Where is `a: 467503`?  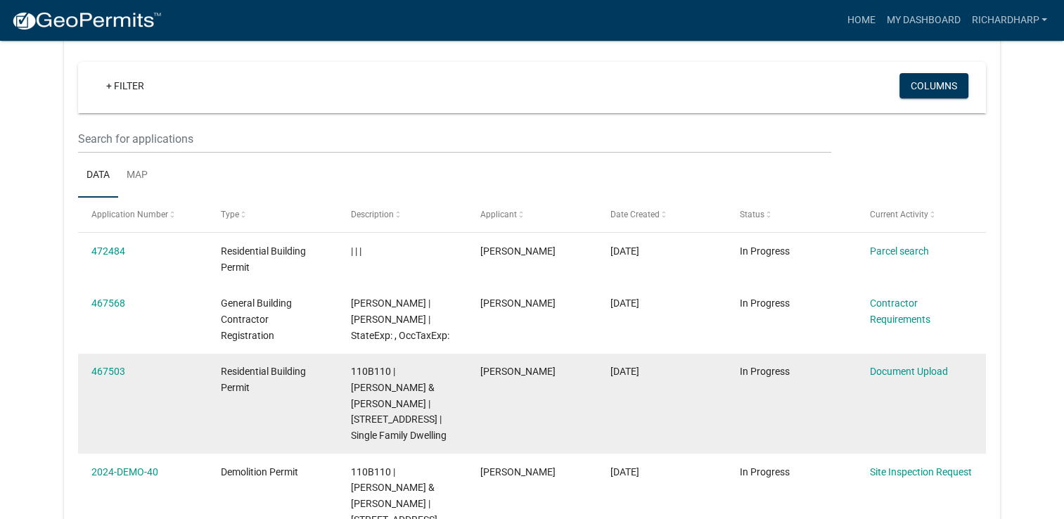
a: 467503 is located at coordinates (108, 371).